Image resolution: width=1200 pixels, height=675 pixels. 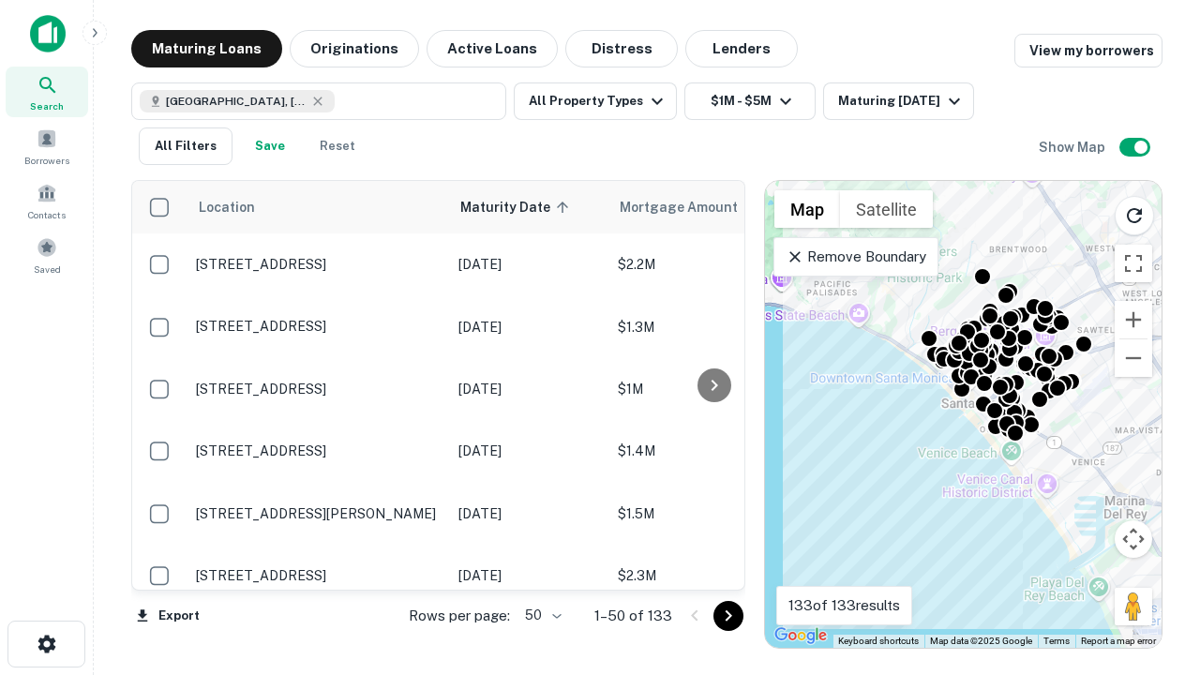 I want to click on button: Zoom out, so click(x=1134, y=358).